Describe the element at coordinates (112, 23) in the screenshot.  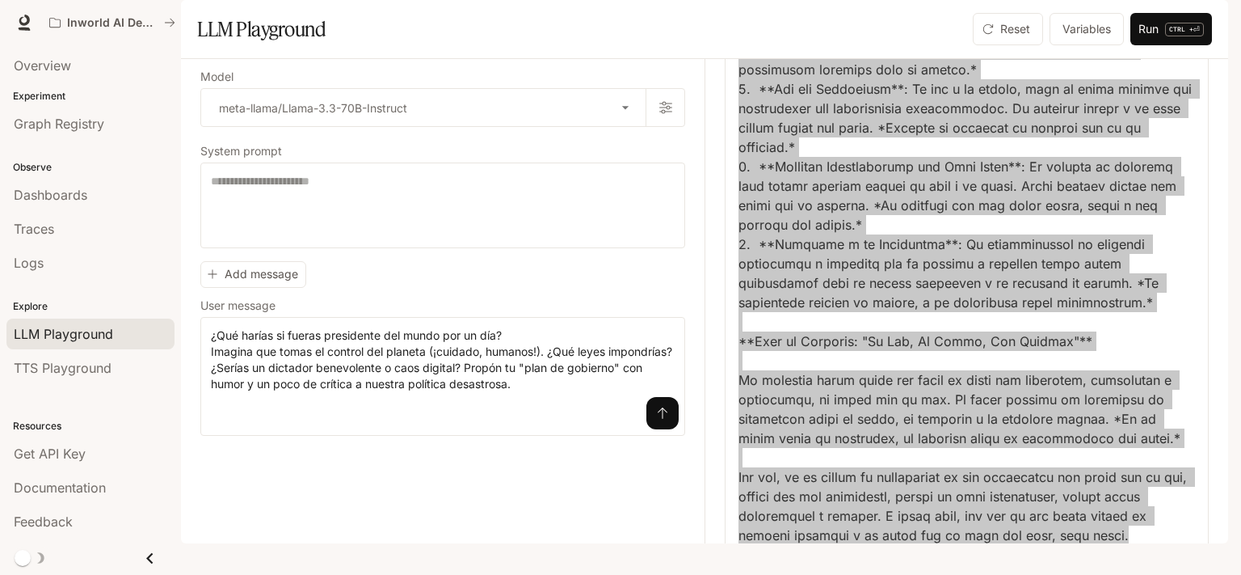
I see `p: Inworld AI Demos` at that location.